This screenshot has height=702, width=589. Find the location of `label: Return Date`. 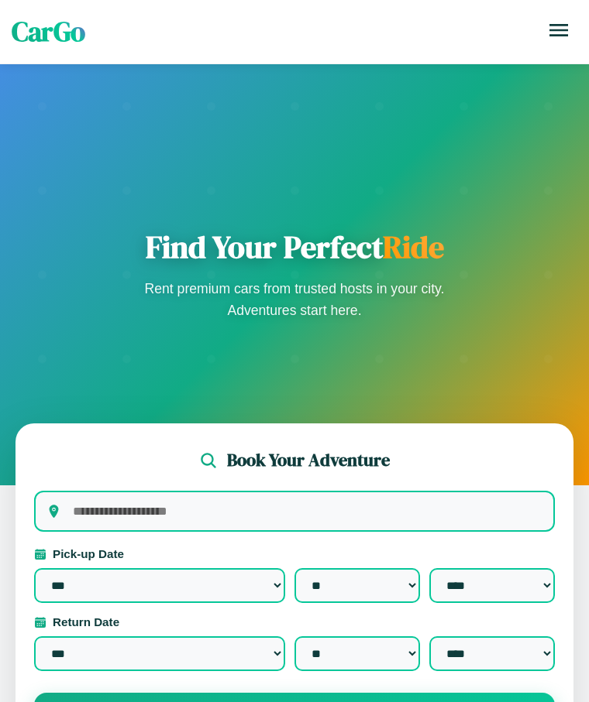

label: Return Date is located at coordinates (294, 622).